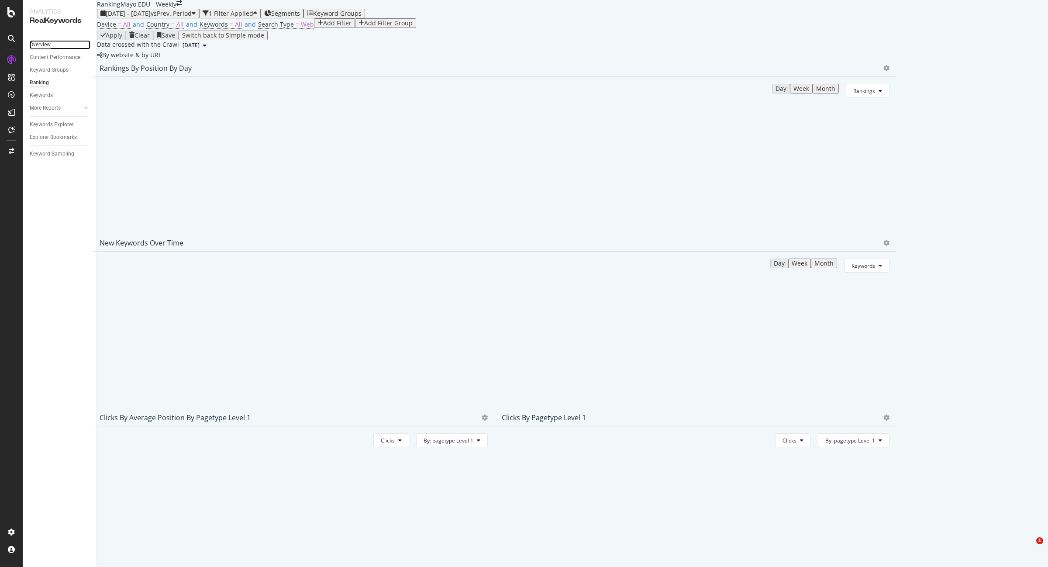 The height and width of the screenshot is (567, 1048). I want to click on div: Keywords Explorer, so click(52, 124).